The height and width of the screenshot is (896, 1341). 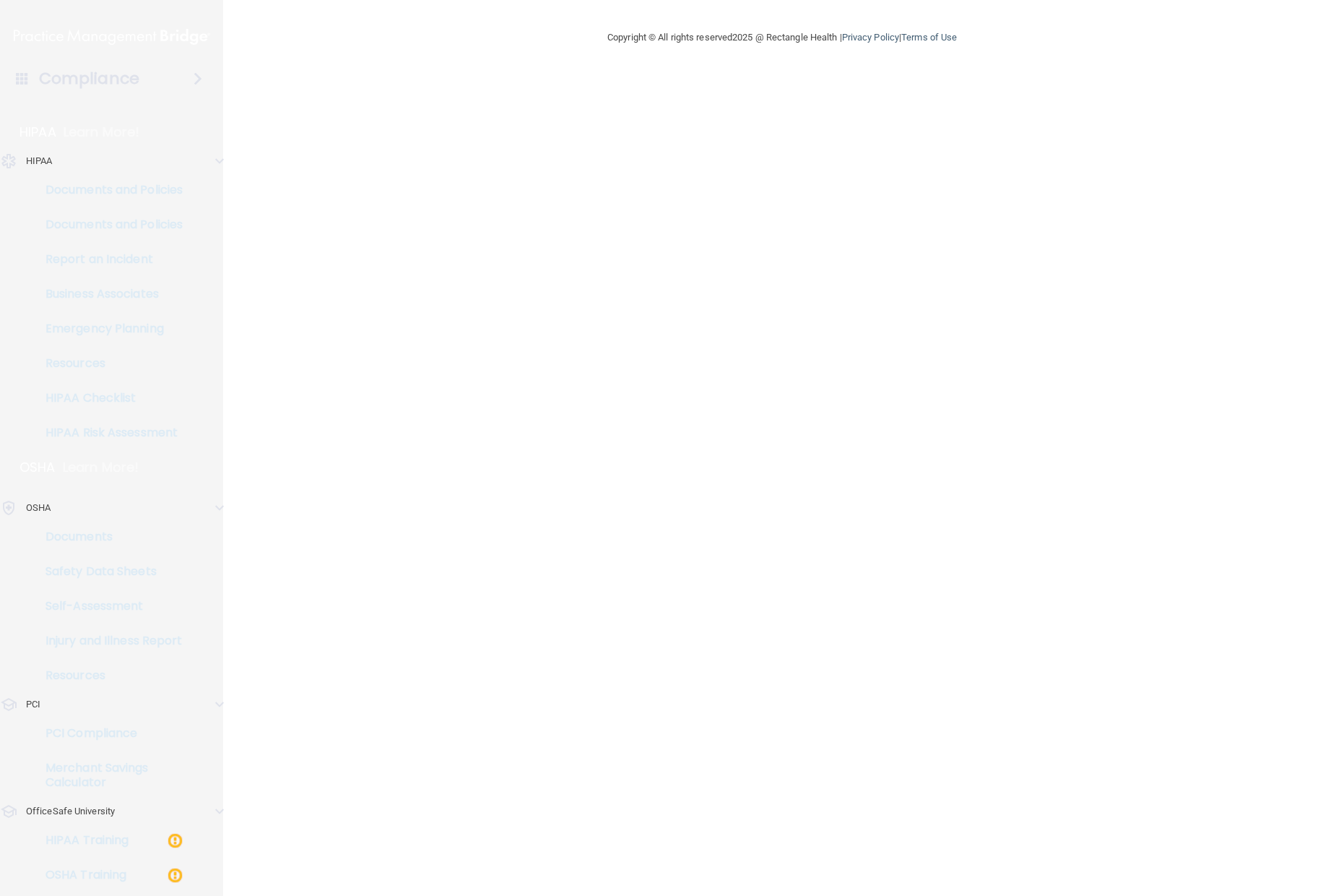 What do you see at coordinates (782, 37) in the screenshot?
I see `div: Copyright © All rights reserved 2025 @ Rectangle Health | |` at bounding box center [782, 37].